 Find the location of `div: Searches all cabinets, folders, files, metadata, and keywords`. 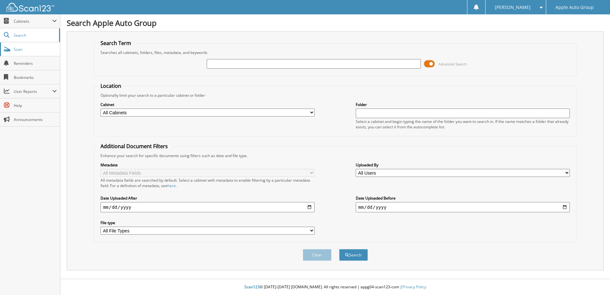

div: Searches all cabinets, folders, files, metadata, and keywords is located at coordinates (335, 52).